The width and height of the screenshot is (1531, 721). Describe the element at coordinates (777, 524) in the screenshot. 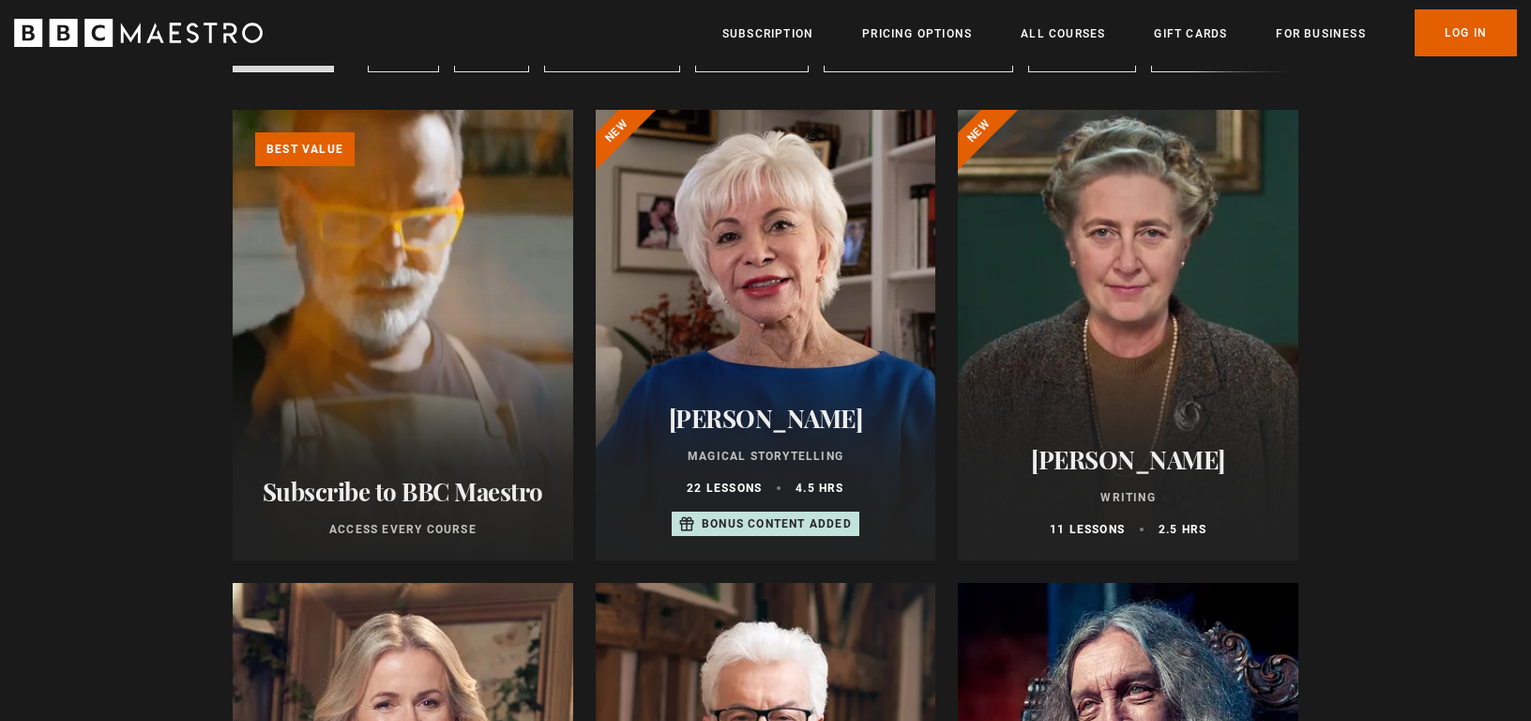

I see `p: Bonus content added` at that location.